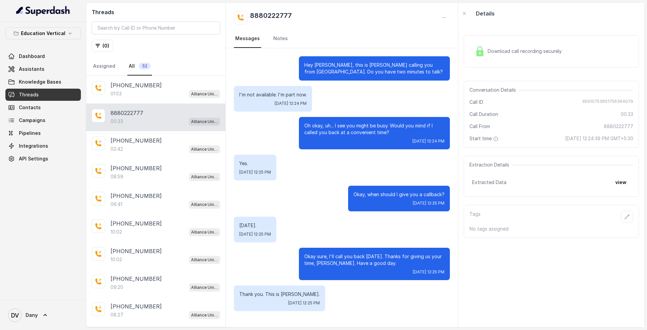 This screenshot has height=330, width=647. What do you see at coordinates (43, 33) in the screenshot?
I see `button: Education Vertical` at bounding box center [43, 33].